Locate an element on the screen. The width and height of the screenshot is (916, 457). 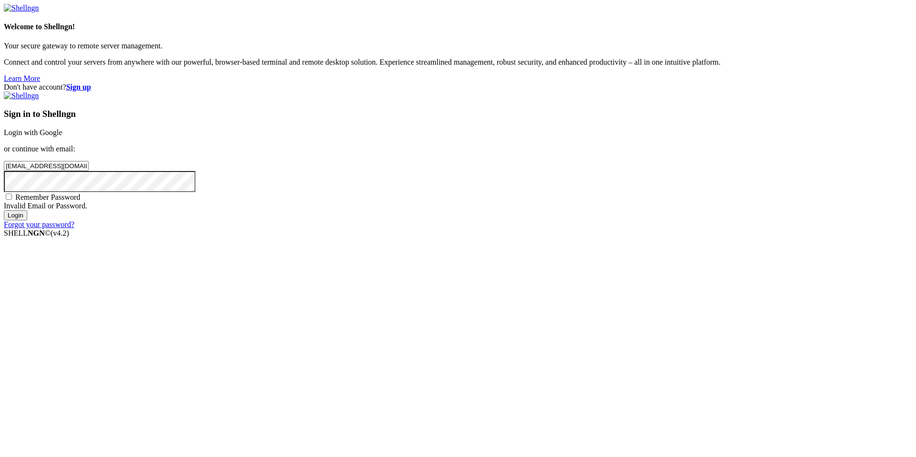
input: Login is located at coordinates (15, 215).